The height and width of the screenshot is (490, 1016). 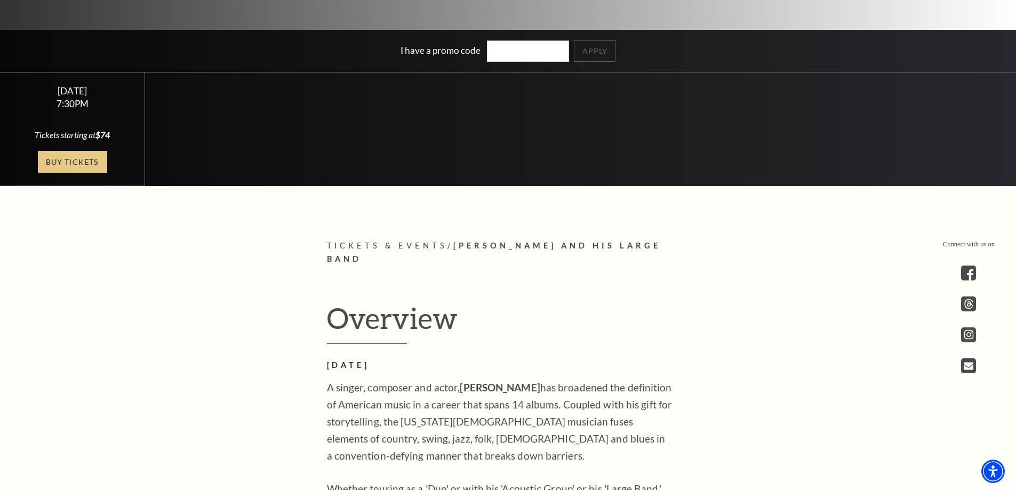 I want to click on a: Buy Tickets, so click(x=73, y=162).